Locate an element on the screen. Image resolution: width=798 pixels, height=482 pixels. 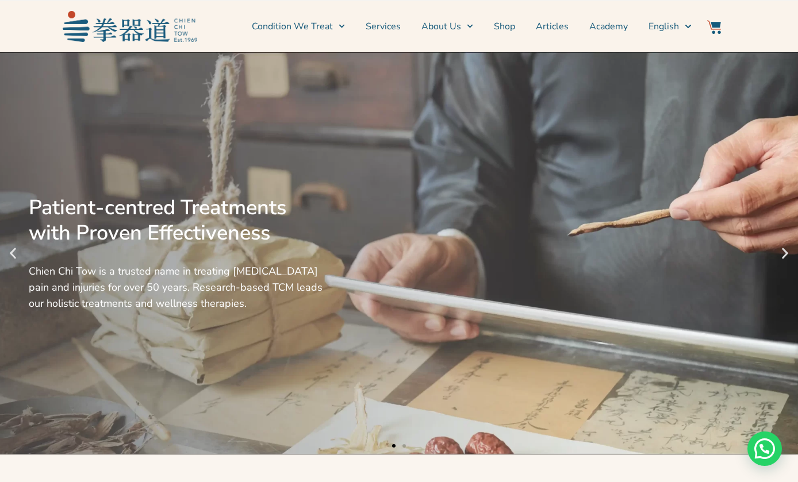
div: Previous slide is located at coordinates (13, 254).